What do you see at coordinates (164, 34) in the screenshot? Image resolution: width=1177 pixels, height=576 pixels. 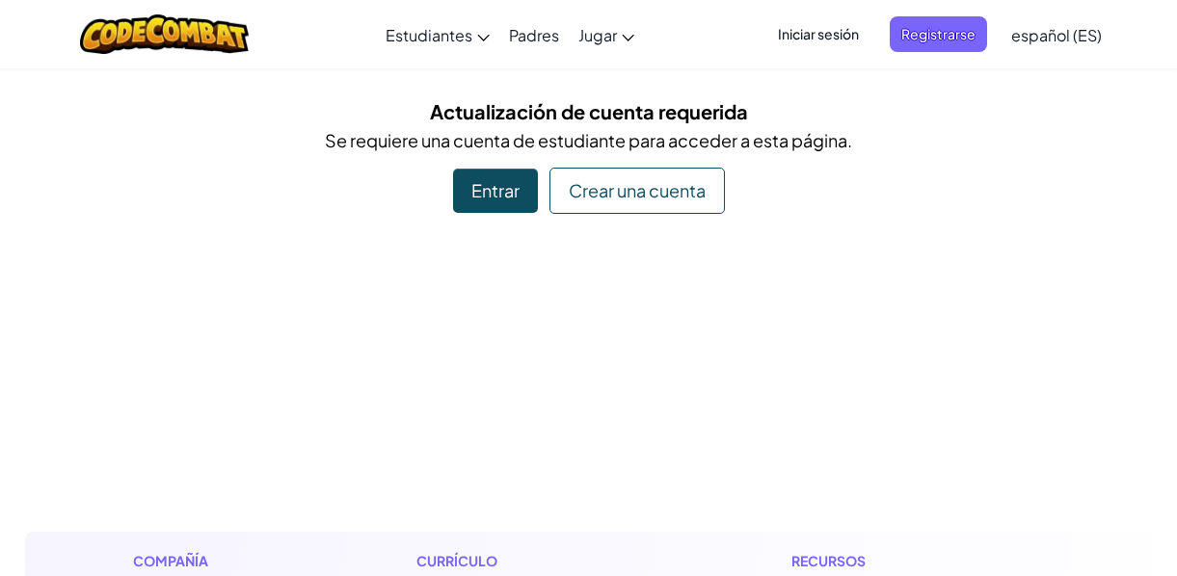 I see `a: CodeCombat logo` at bounding box center [164, 34].